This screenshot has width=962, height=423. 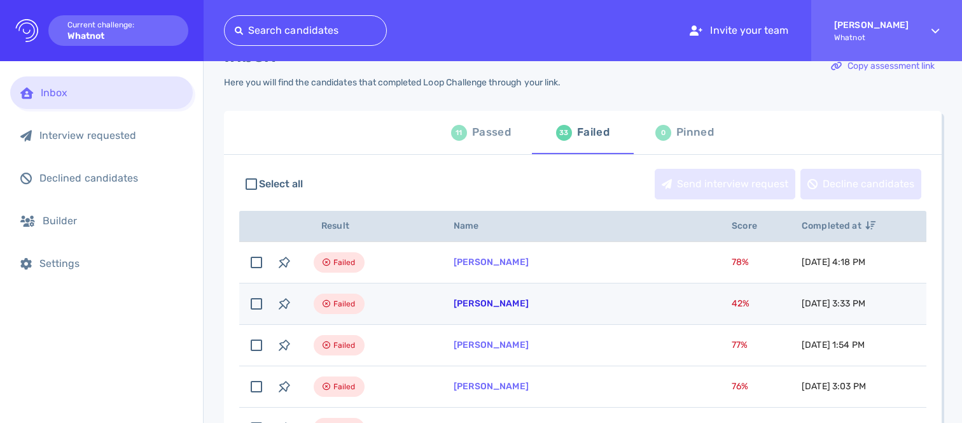 I want to click on div: Copy assessment link, so click(x=883, y=66).